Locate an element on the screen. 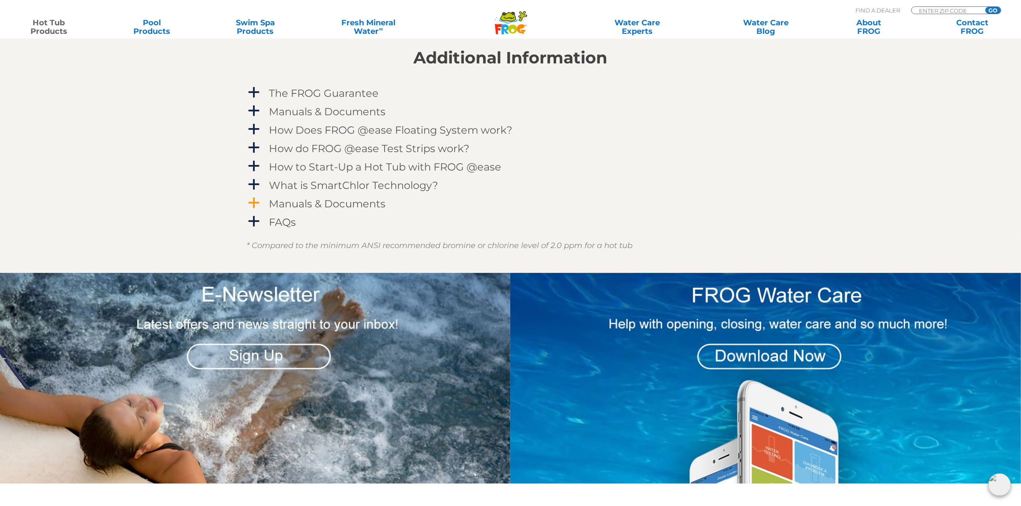  h4: How Does FROG @ease Floating System work? is located at coordinates (391, 130).